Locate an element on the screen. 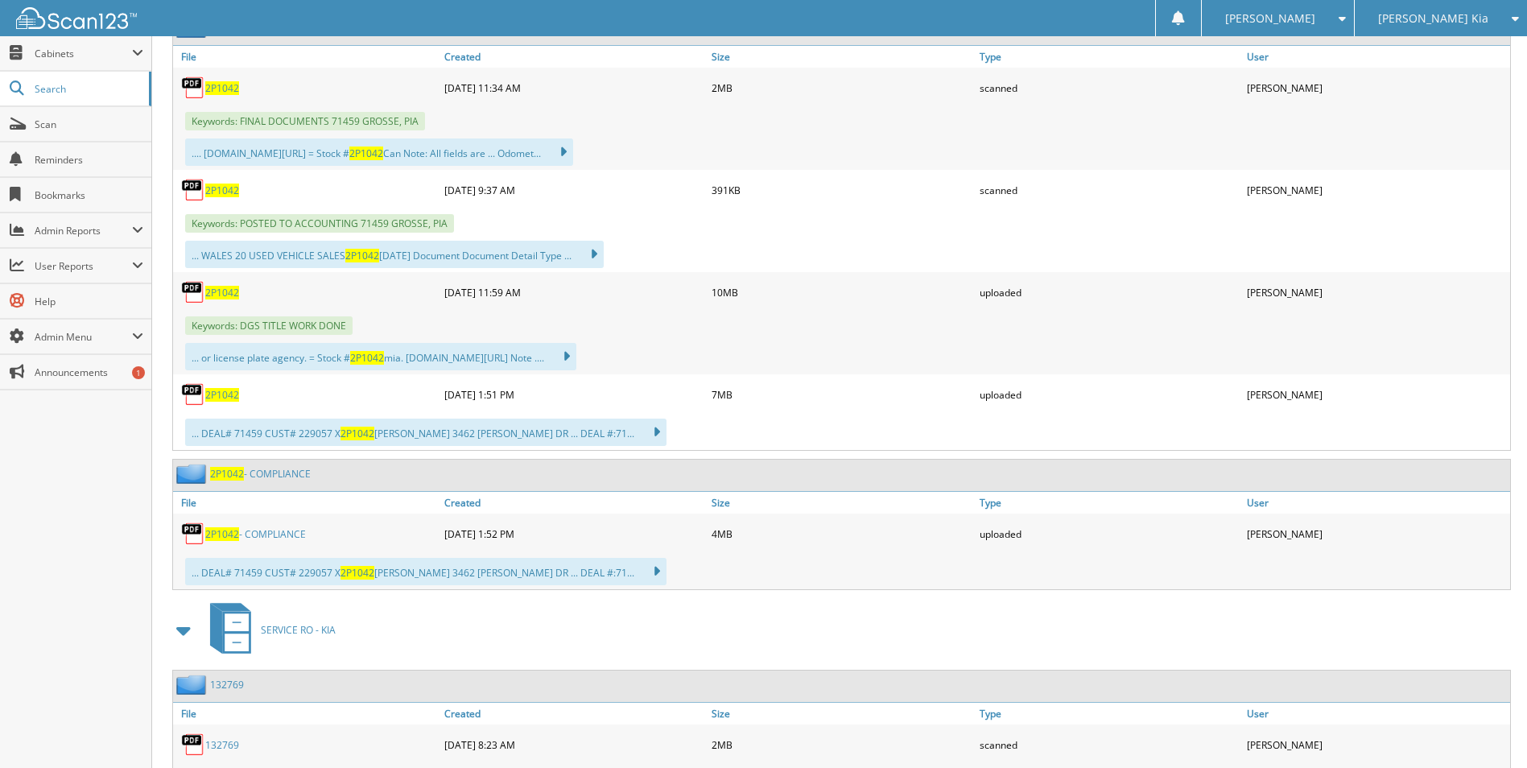 The height and width of the screenshot is (768, 1527). span: Keywords: FINAL DOCUMENTS 71459 GROSSE, PIA is located at coordinates (305, 121).